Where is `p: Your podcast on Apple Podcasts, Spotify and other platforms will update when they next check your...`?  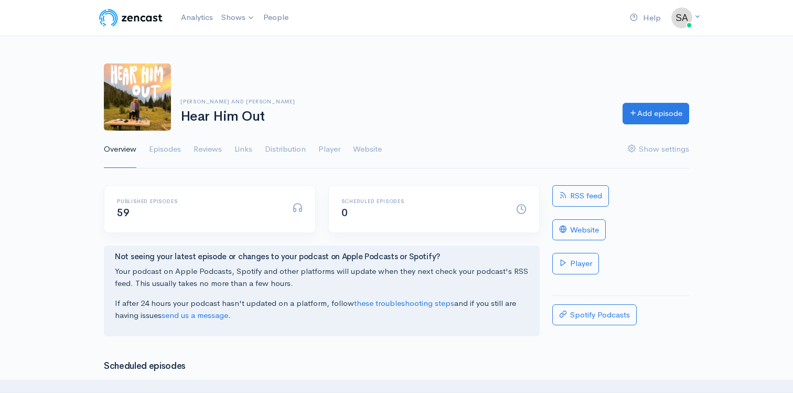 p: Your podcast on Apple Podcasts, Spotify and other platforms will update when they next check your... is located at coordinates (322, 277).